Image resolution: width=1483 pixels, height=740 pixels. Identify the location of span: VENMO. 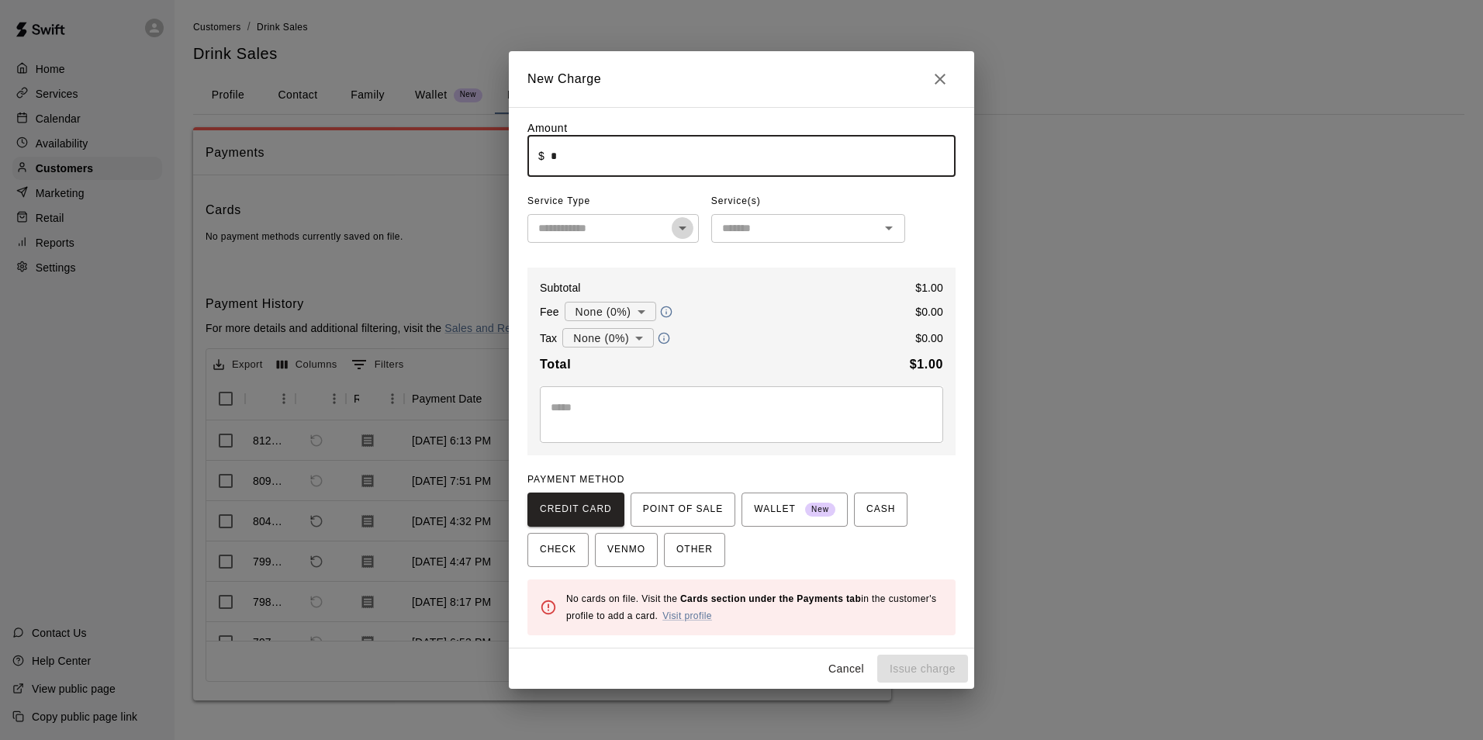
(626, 550).